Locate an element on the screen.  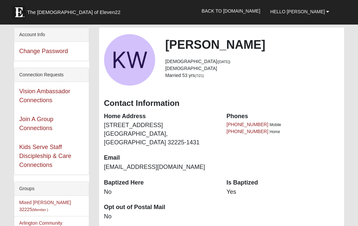
span: Mobile is located at coordinates (275, 125).